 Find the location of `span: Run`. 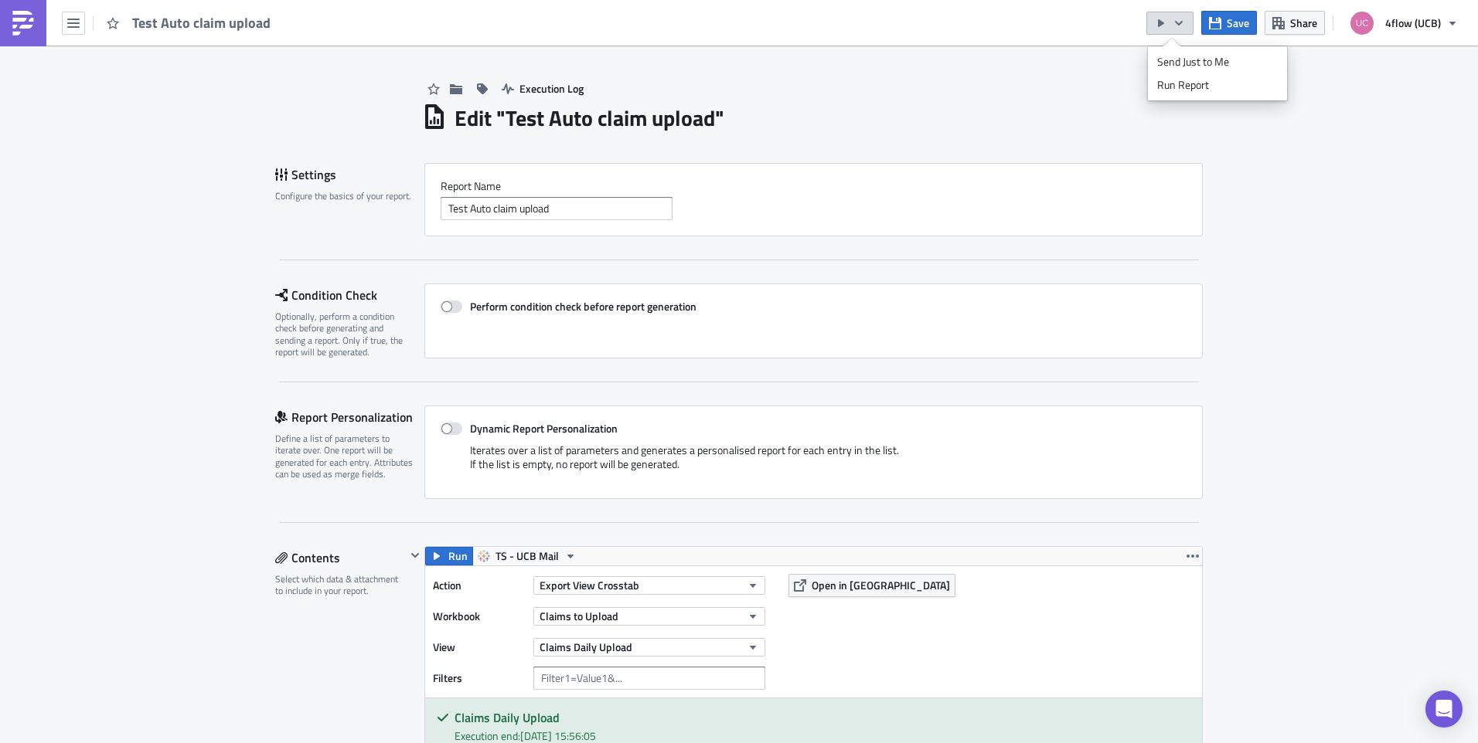

span: Run is located at coordinates (458, 556).